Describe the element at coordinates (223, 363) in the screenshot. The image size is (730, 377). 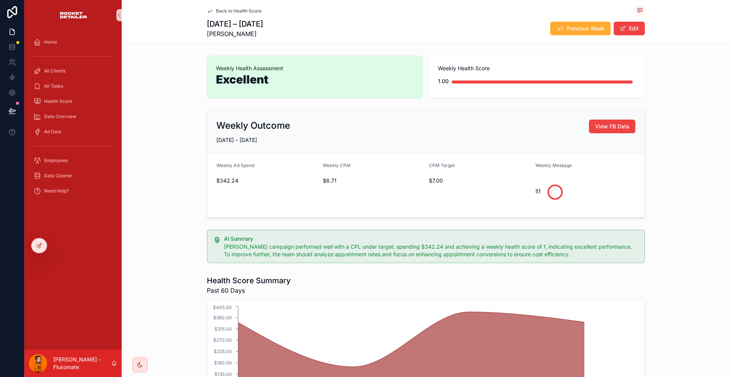
I see `tspan: $180.00` at that location.